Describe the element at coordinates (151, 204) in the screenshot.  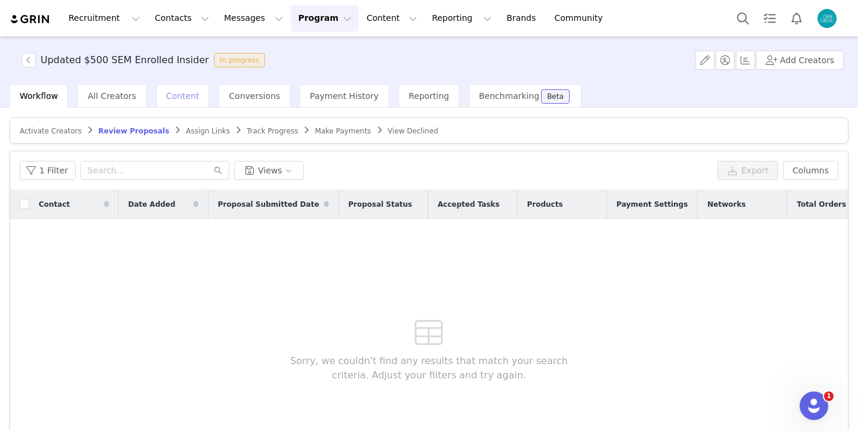
I see `span: Date Added` at that location.